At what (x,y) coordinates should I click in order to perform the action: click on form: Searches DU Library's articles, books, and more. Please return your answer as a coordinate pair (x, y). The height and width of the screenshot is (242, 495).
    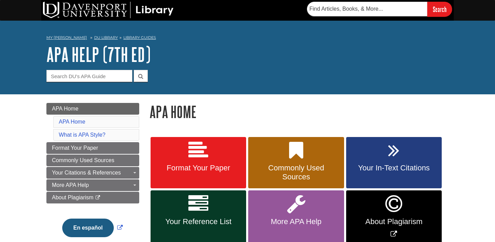
    Looking at the image, I should click on (380, 9).